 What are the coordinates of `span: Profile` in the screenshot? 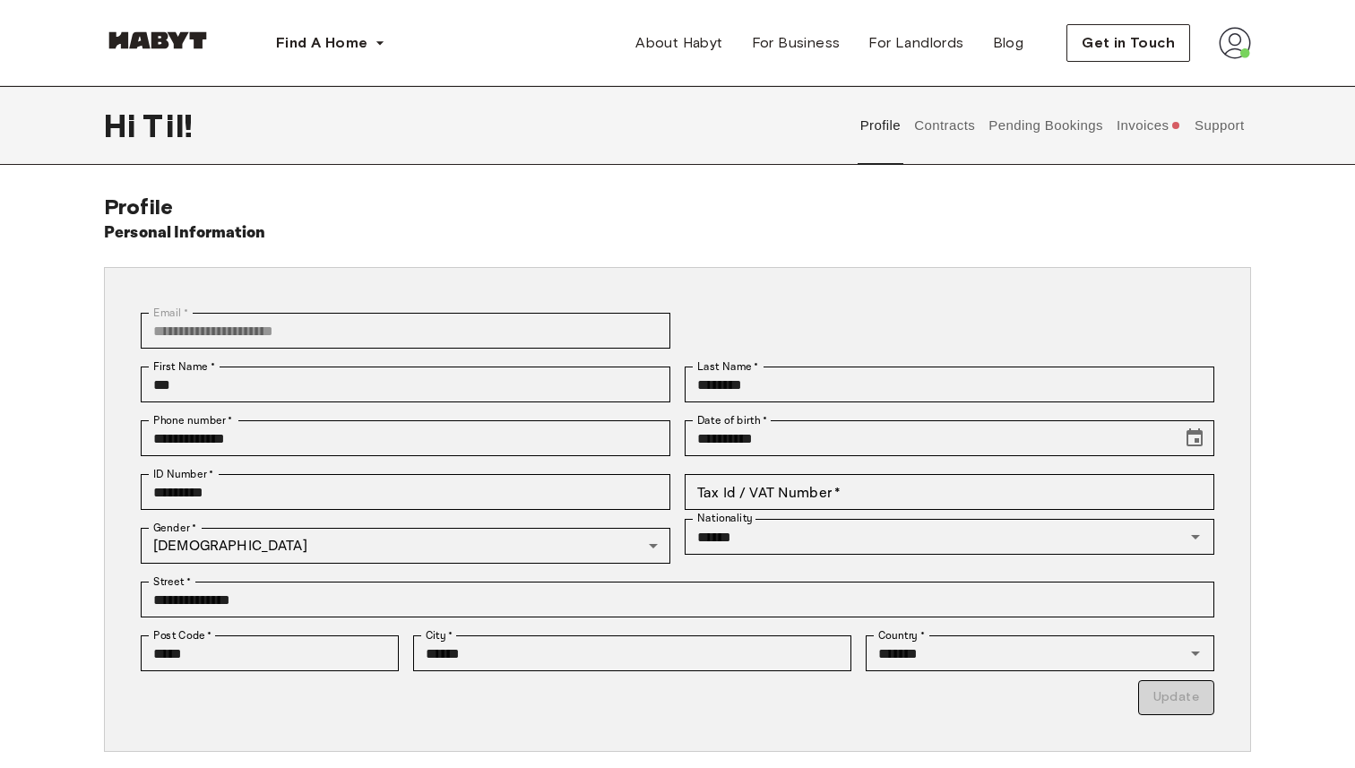 It's located at (138, 206).